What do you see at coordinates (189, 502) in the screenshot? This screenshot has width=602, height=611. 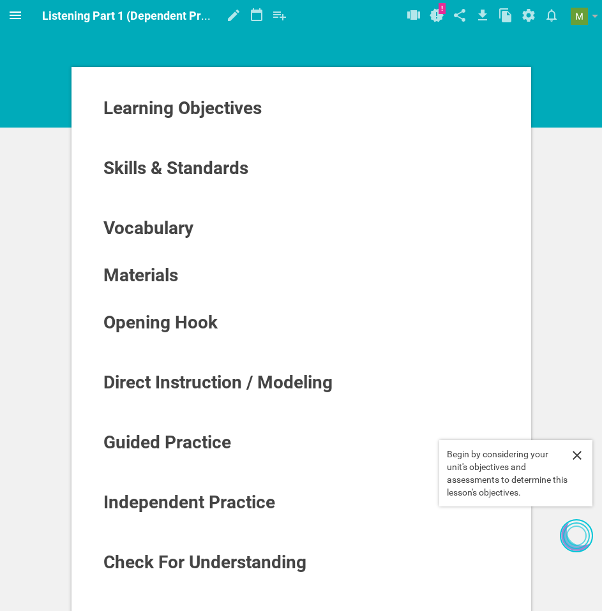 I see `span: Independent Practice` at bounding box center [189, 502].